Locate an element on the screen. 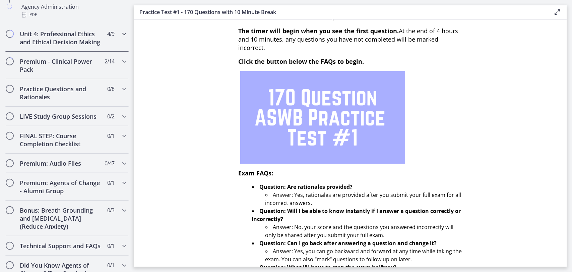 This screenshot has width=572, height=272. strong: Question: Can I go back after answering a question and change it? is located at coordinates (348, 243).